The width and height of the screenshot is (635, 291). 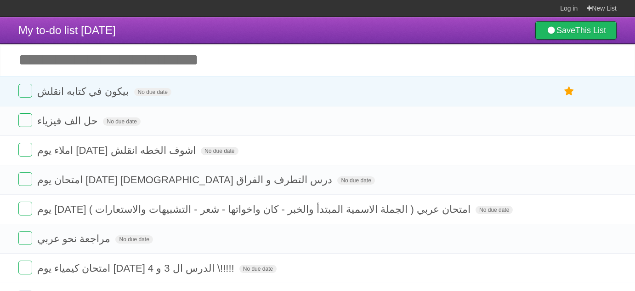 I want to click on span: حل الف فيزياء, so click(x=68, y=120).